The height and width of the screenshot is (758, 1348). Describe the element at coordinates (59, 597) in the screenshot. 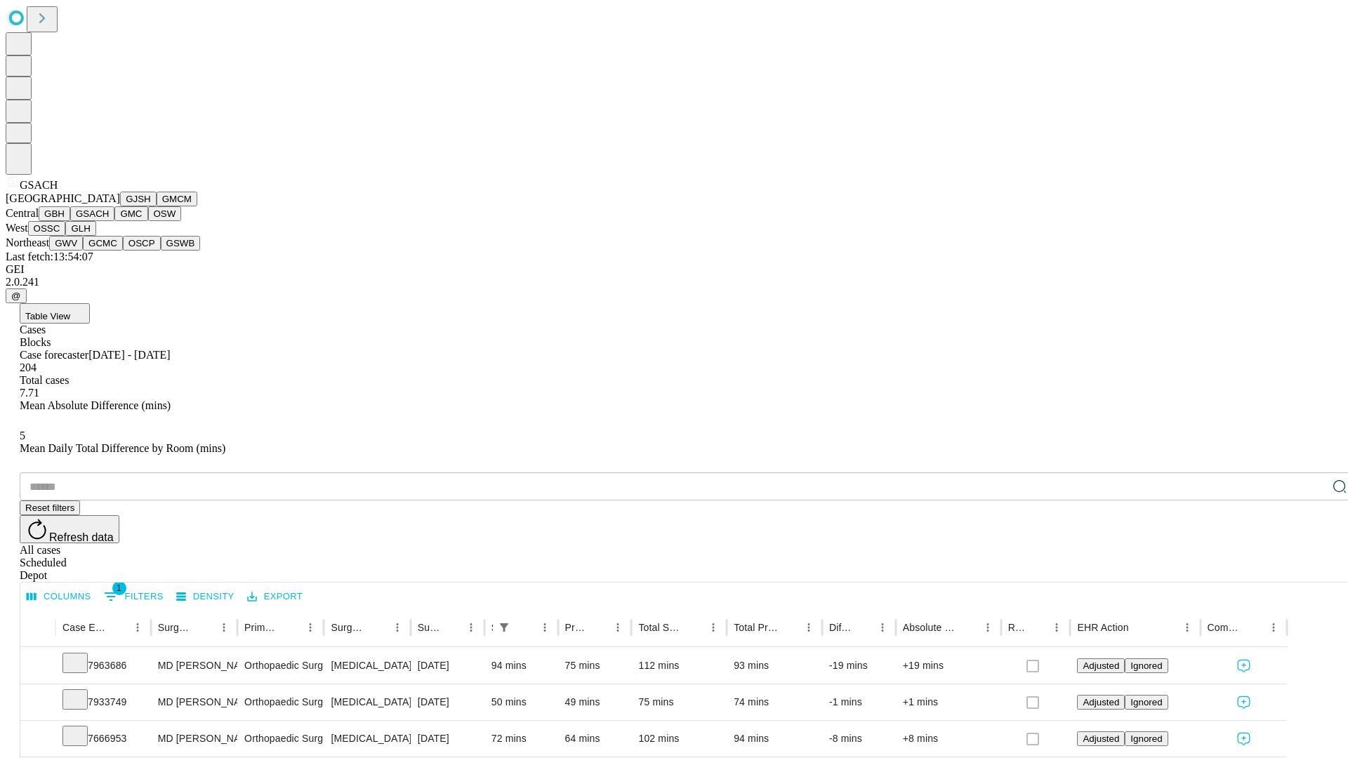

I see `button: Select columns` at that location.